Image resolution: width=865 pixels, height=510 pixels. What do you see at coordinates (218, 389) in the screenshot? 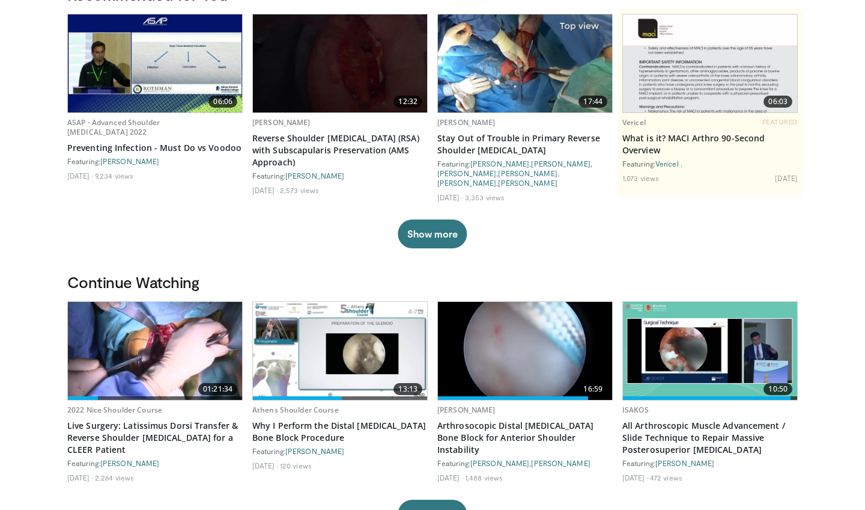
I see `span: 01:21:34` at bounding box center [218, 389].